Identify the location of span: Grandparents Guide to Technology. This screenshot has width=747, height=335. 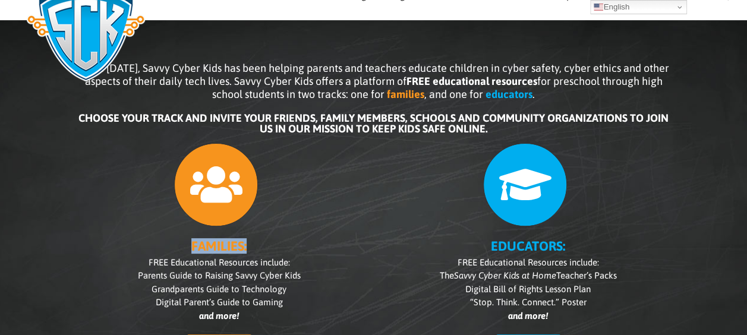
(219, 289).